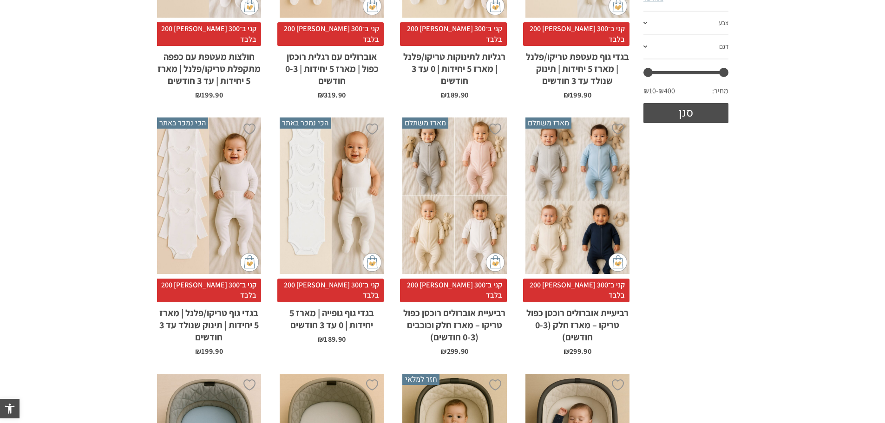 This screenshot has height=423, width=885. I want to click on a: הכי נמכר באתר בגדי גוף טריקו/פלנל | מארז 5 יחידות | תינוק שנולד עד 3 חודשים קני ב־300 [PERSON_NAM..., so click(209, 236).